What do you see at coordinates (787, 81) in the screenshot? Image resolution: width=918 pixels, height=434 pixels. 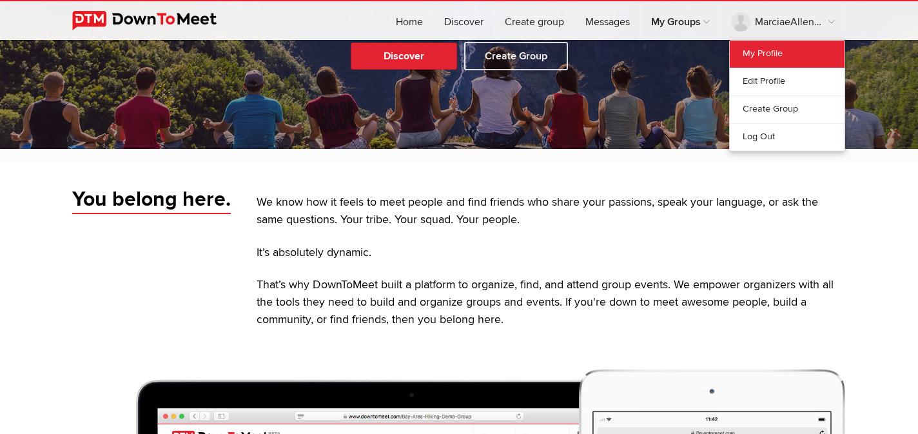 I see `a: Edit Profile` at bounding box center [787, 81].